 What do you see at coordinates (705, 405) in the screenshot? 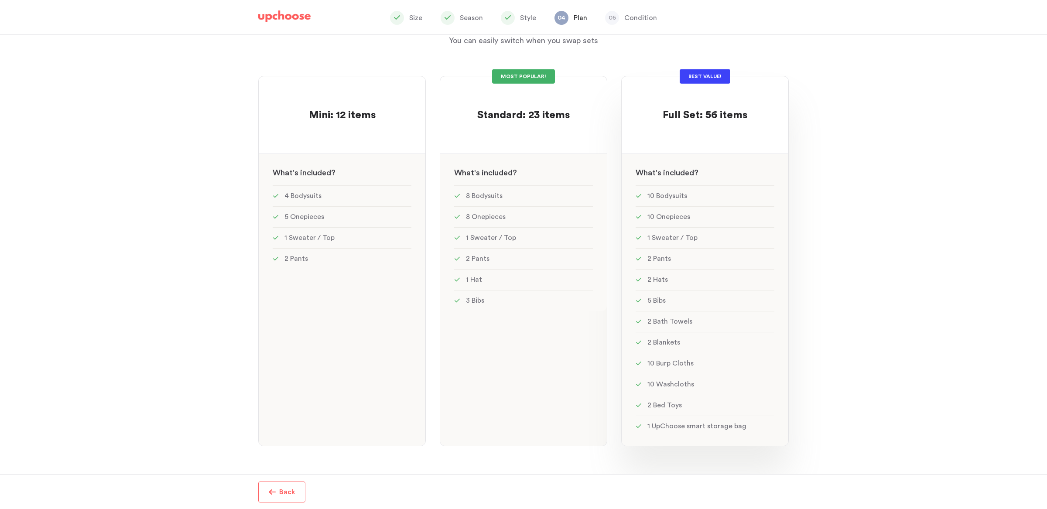
I see `li: 2 Bed Toys` at bounding box center [705, 405].